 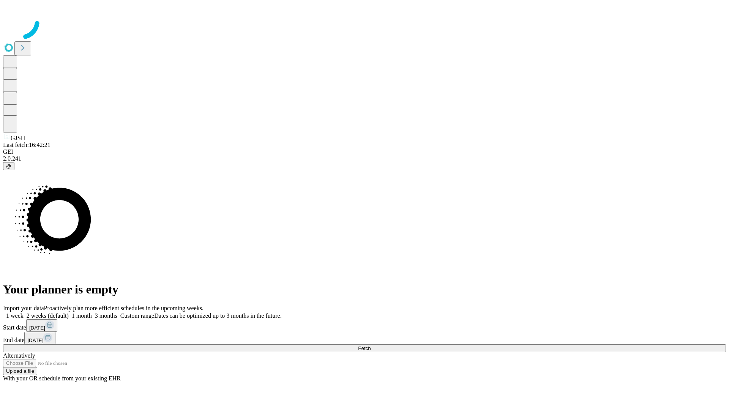 I want to click on span: With your OR schedule from your existing EHR, so click(x=62, y=378).